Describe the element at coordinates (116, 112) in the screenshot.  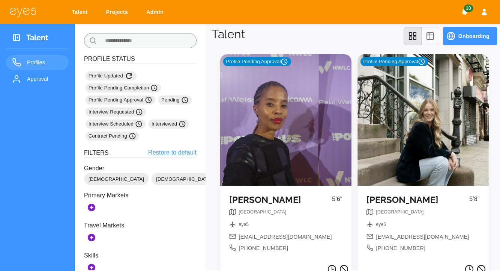
I see `div: Interview Requested` at that location.